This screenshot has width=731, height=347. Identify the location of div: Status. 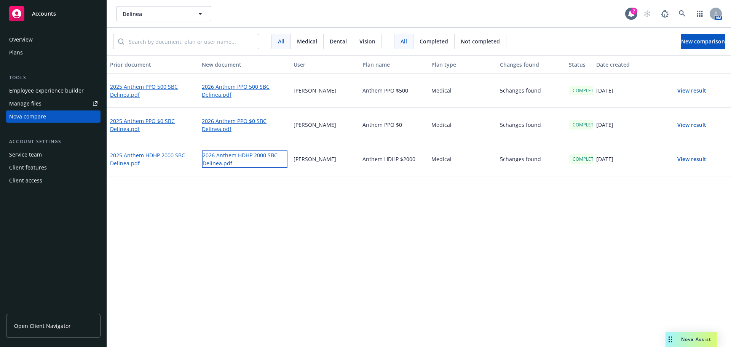
(580, 64).